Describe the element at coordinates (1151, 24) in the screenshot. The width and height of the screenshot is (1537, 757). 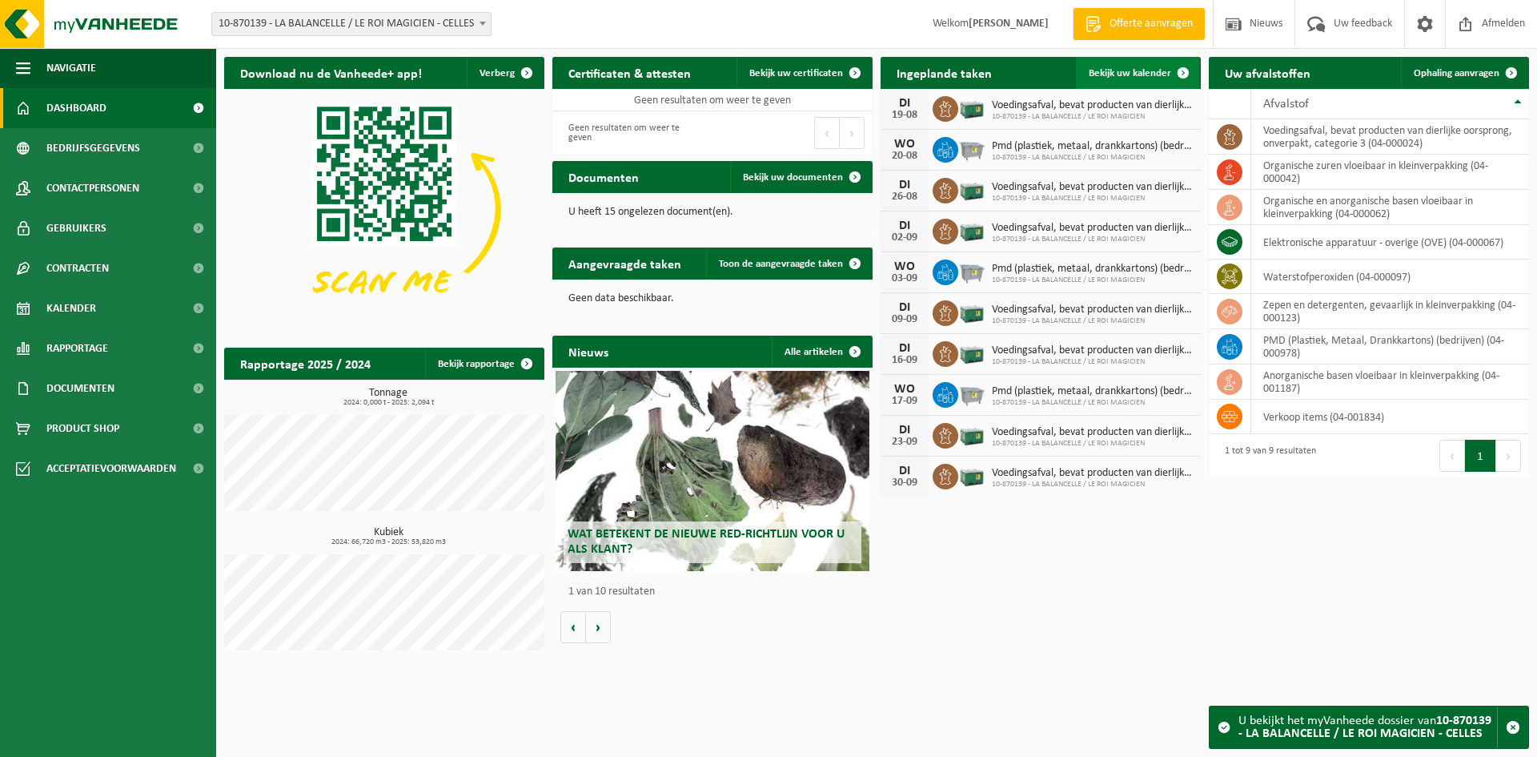
I see `span: Offerte aanvragen` at that location.